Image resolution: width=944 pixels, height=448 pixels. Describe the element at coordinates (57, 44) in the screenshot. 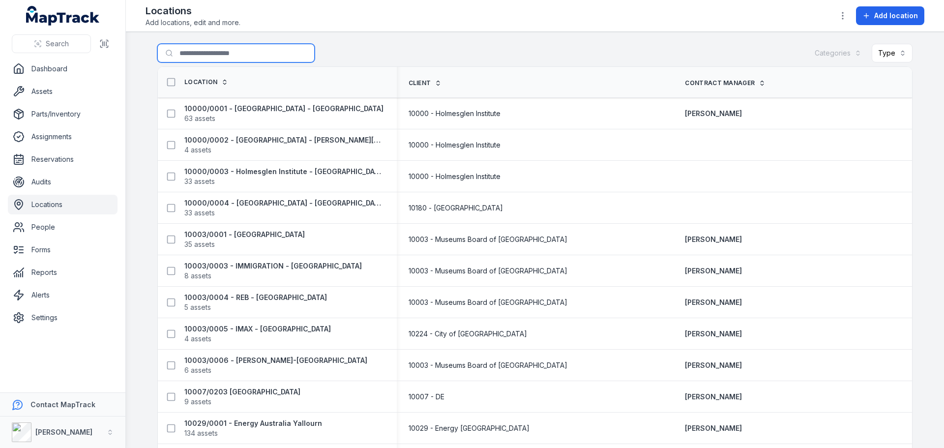

I see `span: Search` at that location.